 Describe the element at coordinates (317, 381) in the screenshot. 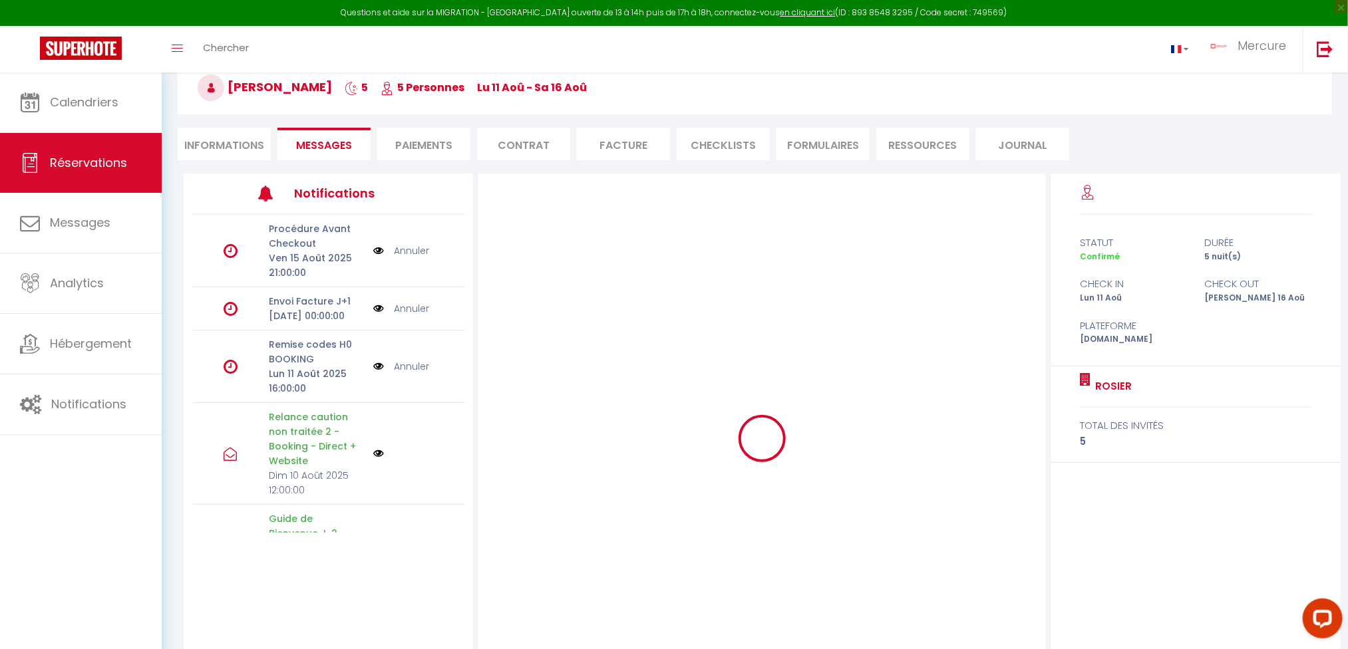

I see `p: Lun 11 Août 2025 16:00:00` at that location.